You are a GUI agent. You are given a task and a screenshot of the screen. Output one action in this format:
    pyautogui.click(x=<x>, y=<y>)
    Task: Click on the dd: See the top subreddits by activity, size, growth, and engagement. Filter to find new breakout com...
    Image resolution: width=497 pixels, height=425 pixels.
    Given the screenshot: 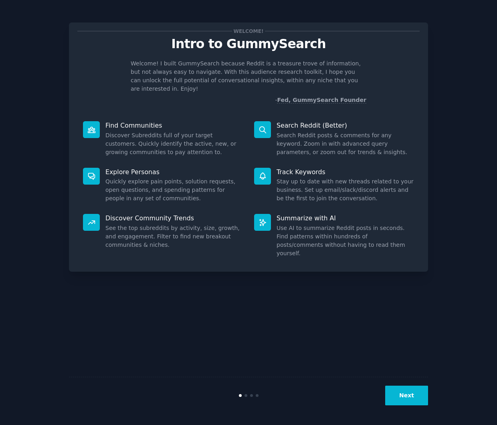 What is the action you would take?
    pyautogui.click(x=174, y=236)
    